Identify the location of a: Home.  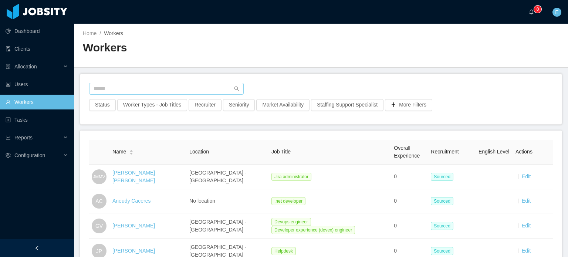
(90, 33).